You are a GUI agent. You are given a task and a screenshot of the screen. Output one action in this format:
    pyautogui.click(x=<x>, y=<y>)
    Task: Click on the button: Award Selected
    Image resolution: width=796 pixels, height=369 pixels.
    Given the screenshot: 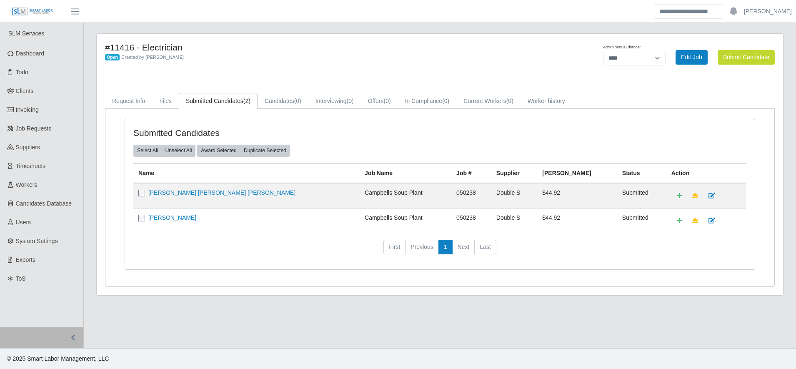 What is the action you would take?
    pyautogui.click(x=219, y=150)
    